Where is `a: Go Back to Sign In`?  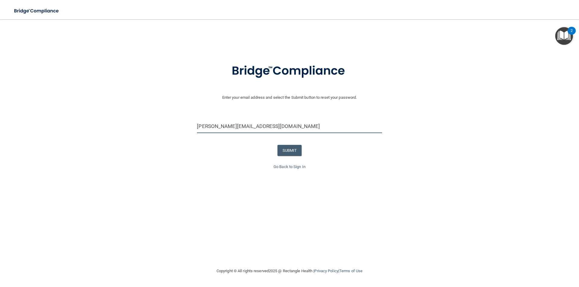 a: Go Back to Sign In is located at coordinates (289, 167).